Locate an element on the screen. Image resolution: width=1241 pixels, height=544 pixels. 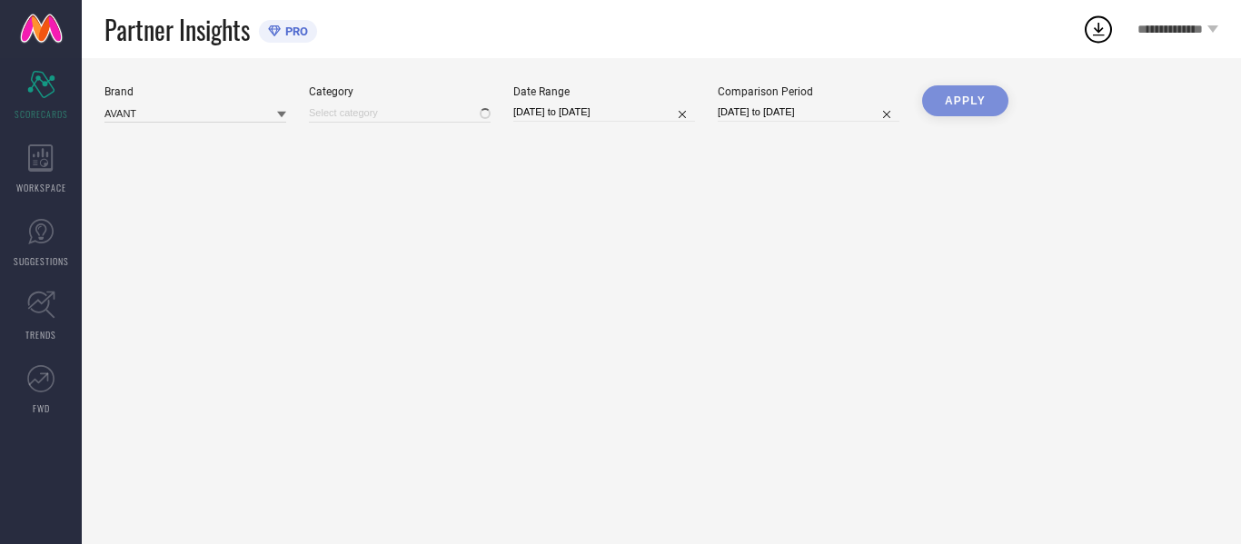
span: PRO is located at coordinates (294, 31).